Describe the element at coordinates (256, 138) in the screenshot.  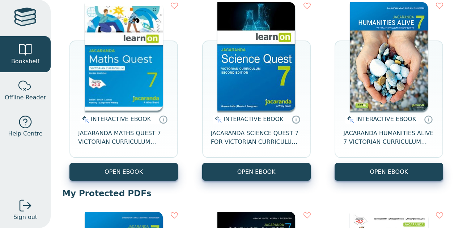
I see `span: JACARANDA SCIENCE QUEST 7 FOR VICTORIAN CURRICULUM LEARNON 2E EBOOK` at that location.